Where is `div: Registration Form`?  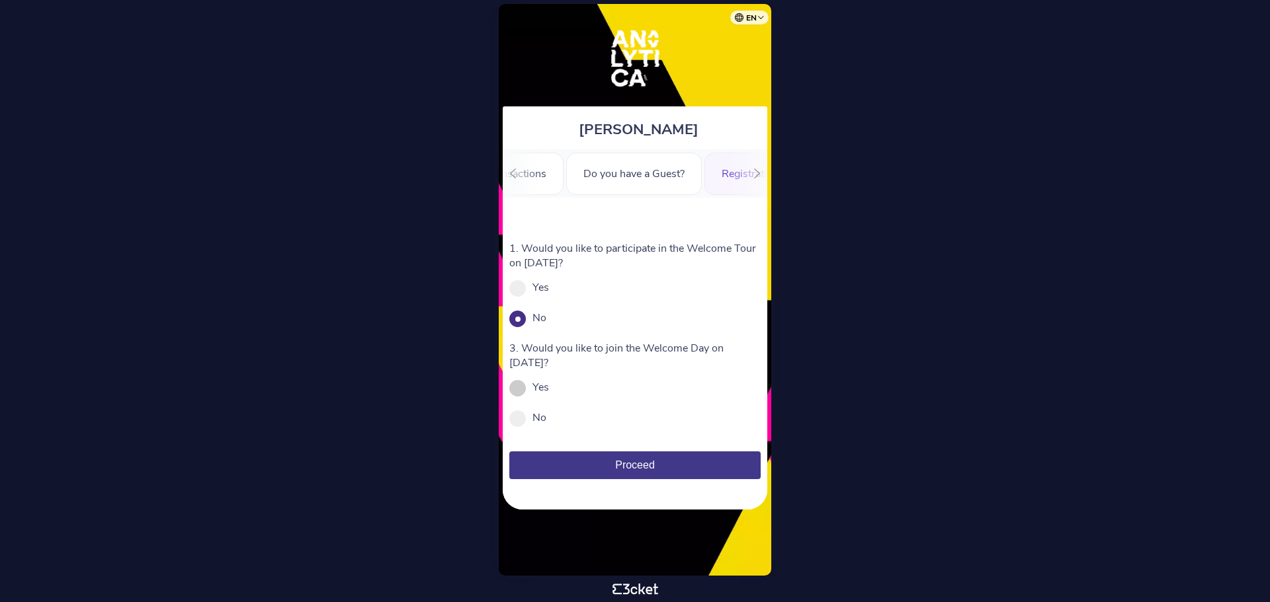
div: Registration Form is located at coordinates (764, 174).